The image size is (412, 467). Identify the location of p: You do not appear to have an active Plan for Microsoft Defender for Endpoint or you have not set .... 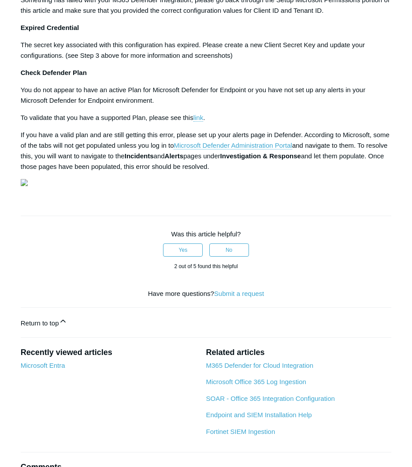
(206, 95).